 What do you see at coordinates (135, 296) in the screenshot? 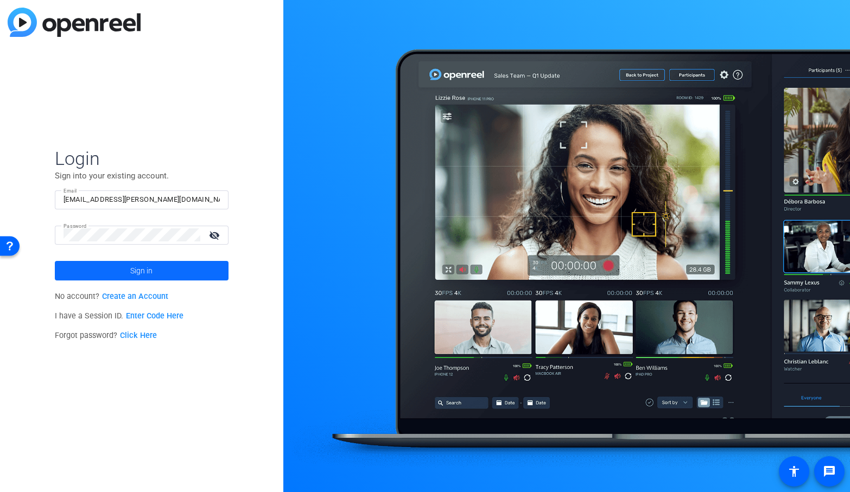
I see `a: Create an Account` at bounding box center [135, 296].